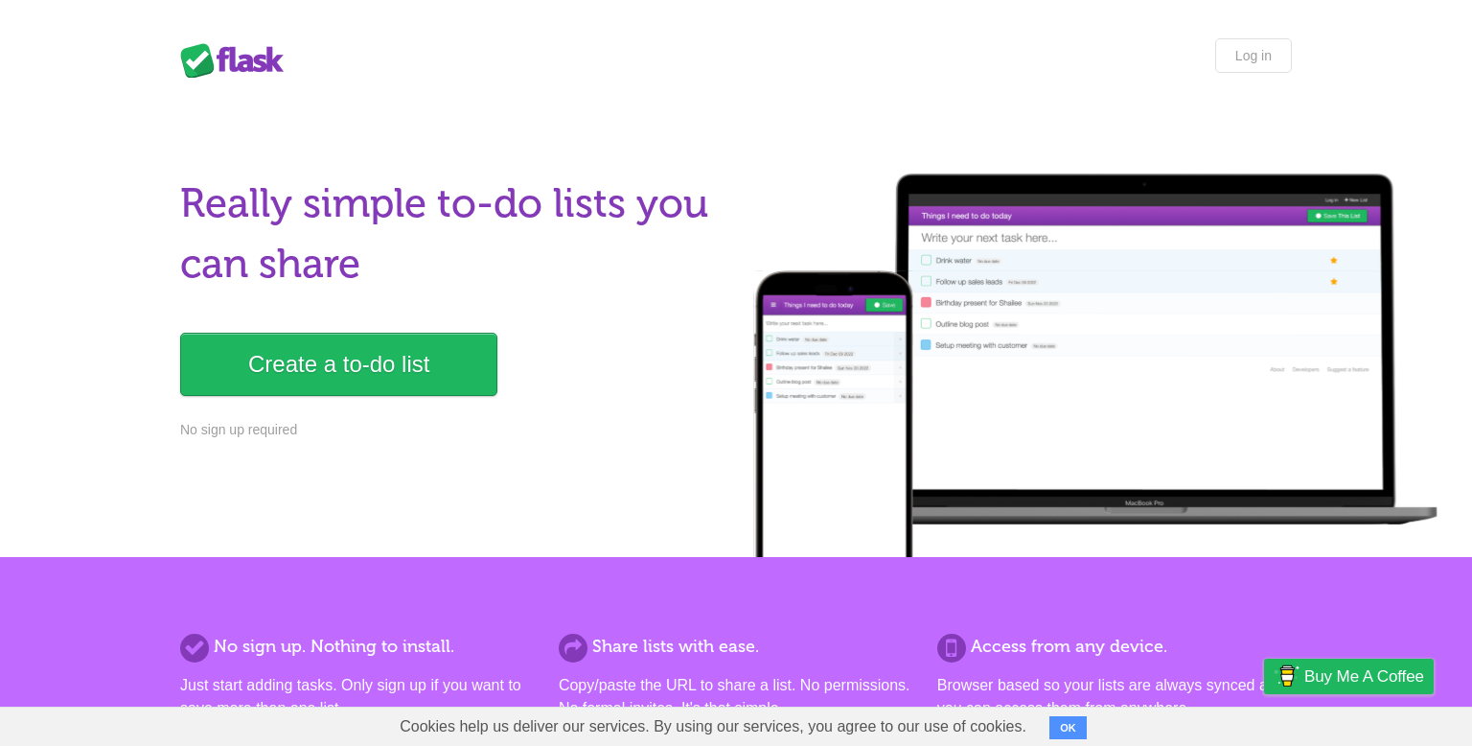 The width and height of the screenshot is (1472, 746). I want to click on span: Buy me a coffee, so click(1364, 676).